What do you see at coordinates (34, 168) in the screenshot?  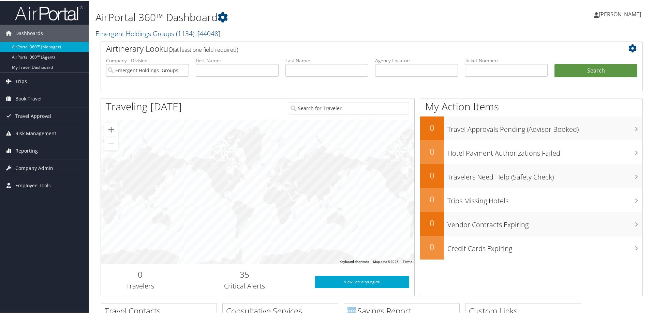 I see `span: Company Admin` at bounding box center [34, 168].